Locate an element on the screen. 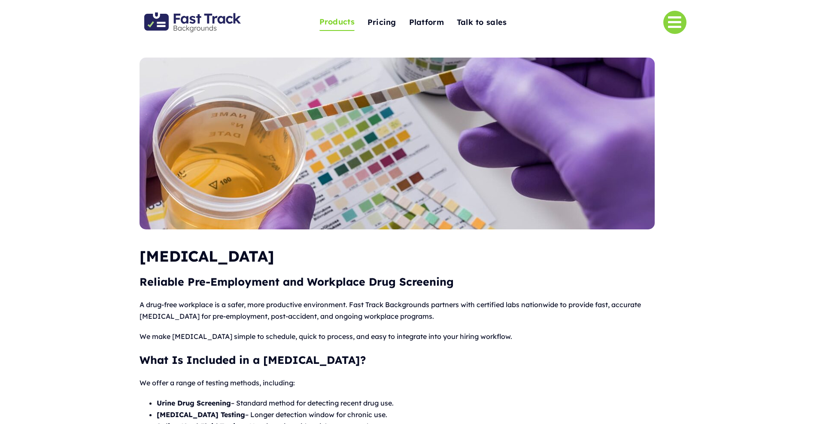 The height and width of the screenshot is (424, 826). strong: Reliable Pre-Employment and Workplace Drug Screening is located at coordinates (297, 281).